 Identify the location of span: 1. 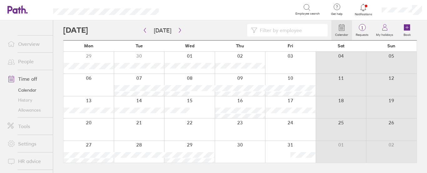
(362, 28).